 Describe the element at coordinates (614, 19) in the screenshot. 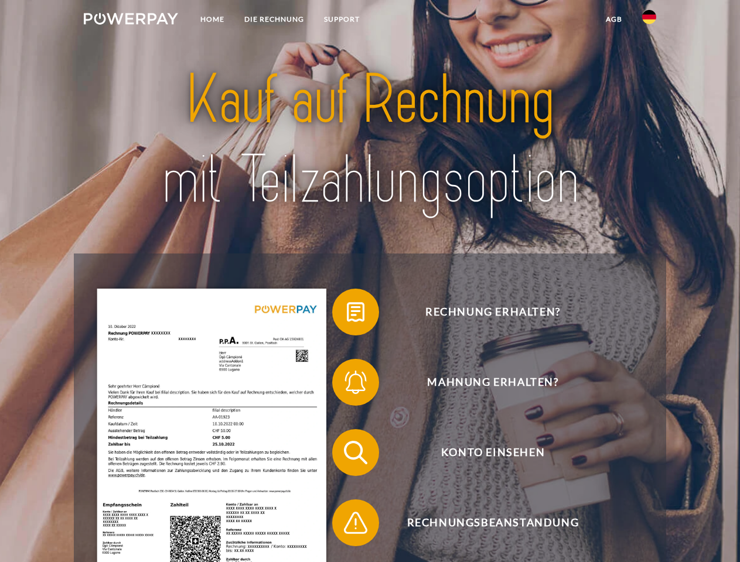

I see `a: agb` at that location.